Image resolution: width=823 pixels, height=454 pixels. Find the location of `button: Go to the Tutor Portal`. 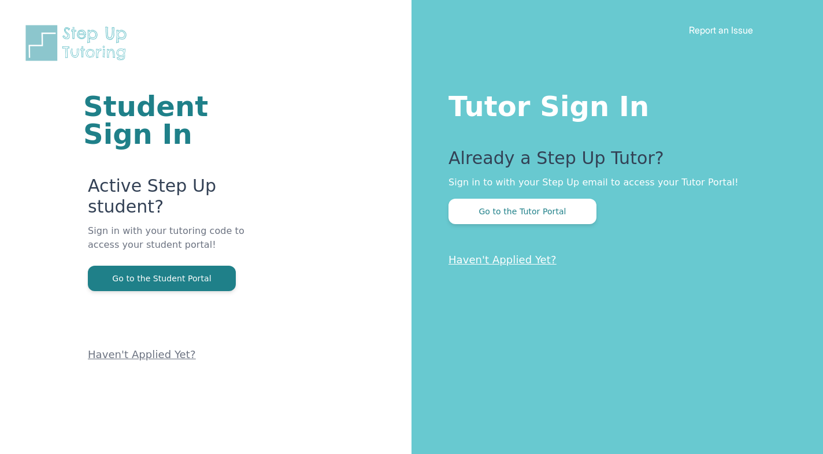

button: Go to the Tutor Portal is located at coordinates (522, 211).